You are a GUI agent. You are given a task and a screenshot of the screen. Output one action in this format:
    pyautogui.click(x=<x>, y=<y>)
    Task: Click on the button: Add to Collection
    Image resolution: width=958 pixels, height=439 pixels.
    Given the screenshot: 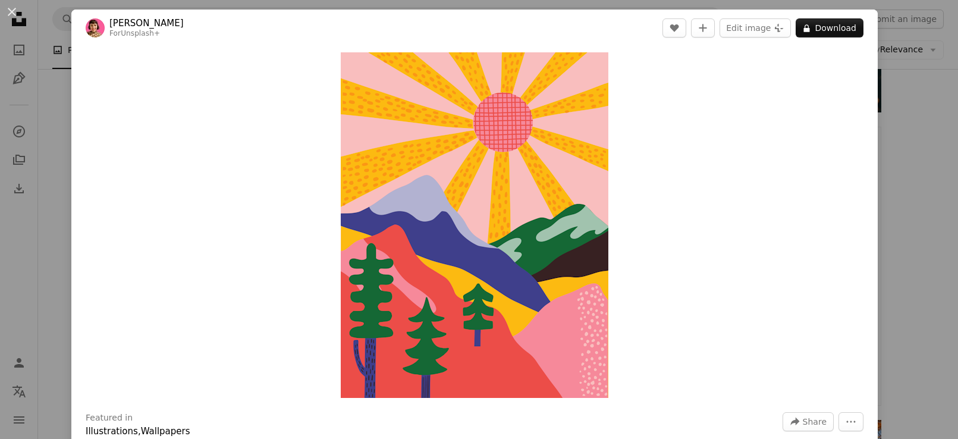 What is the action you would take?
    pyautogui.click(x=703, y=28)
    